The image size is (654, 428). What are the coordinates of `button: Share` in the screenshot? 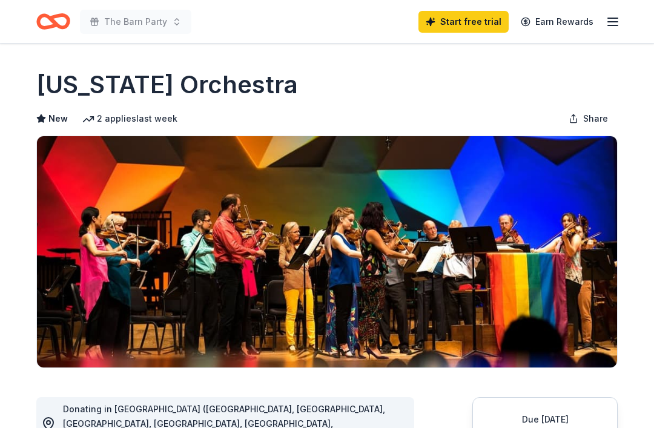 It's located at (588, 119).